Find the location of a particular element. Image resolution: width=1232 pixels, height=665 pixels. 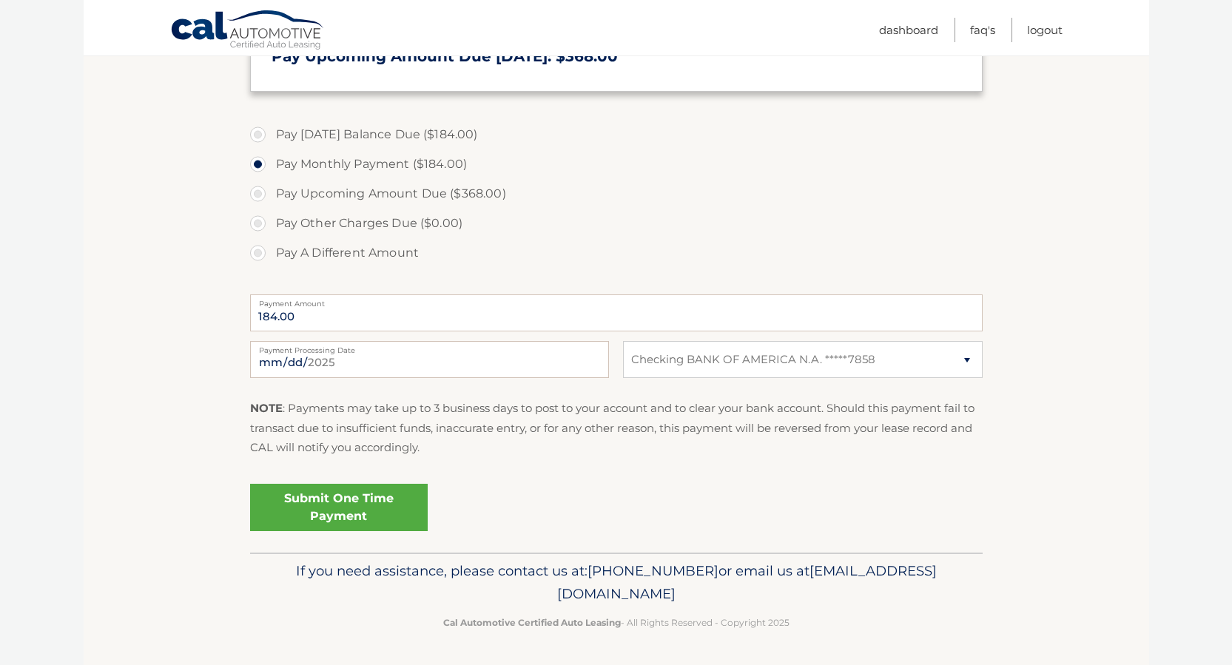

p: : Payments may take up to 3 business days to post to your account and to clear your bank account.... is located at coordinates (616, 428).